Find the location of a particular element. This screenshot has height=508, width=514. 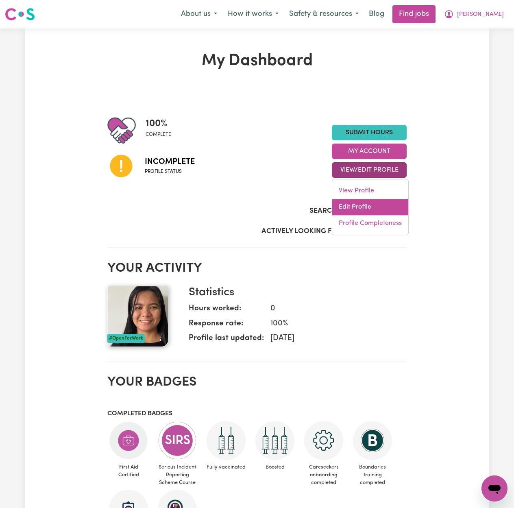

a: Find jobs is located at coordinates (414, 14).